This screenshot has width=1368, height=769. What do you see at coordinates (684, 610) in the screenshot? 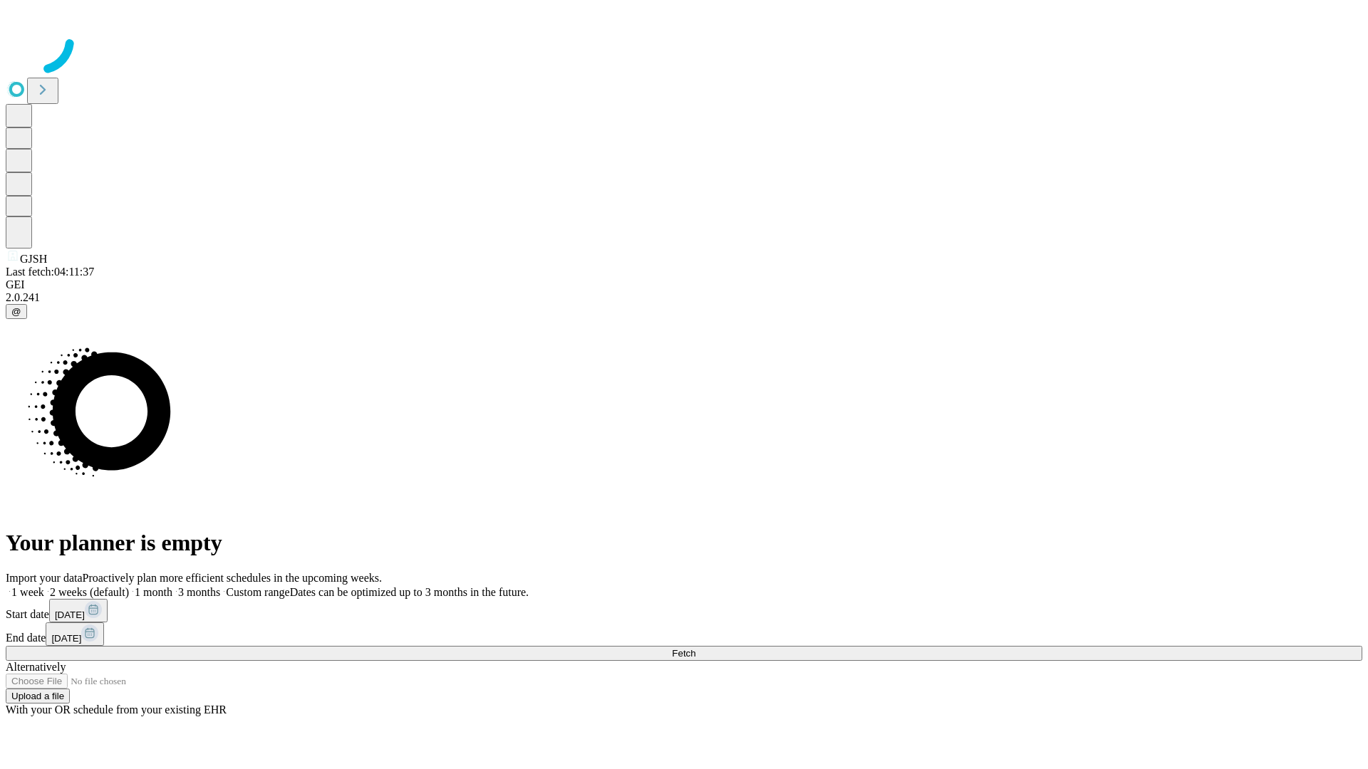
I see `div: Start date` at bounding box center [684, 610].